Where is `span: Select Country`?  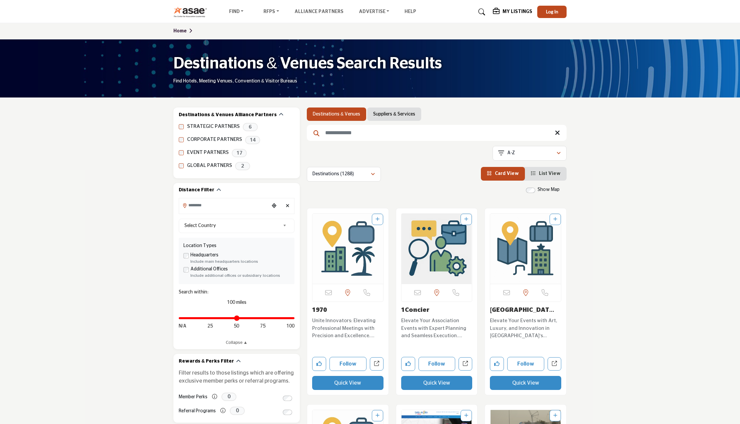 span: Select Country is located at coordinates (233, 226).